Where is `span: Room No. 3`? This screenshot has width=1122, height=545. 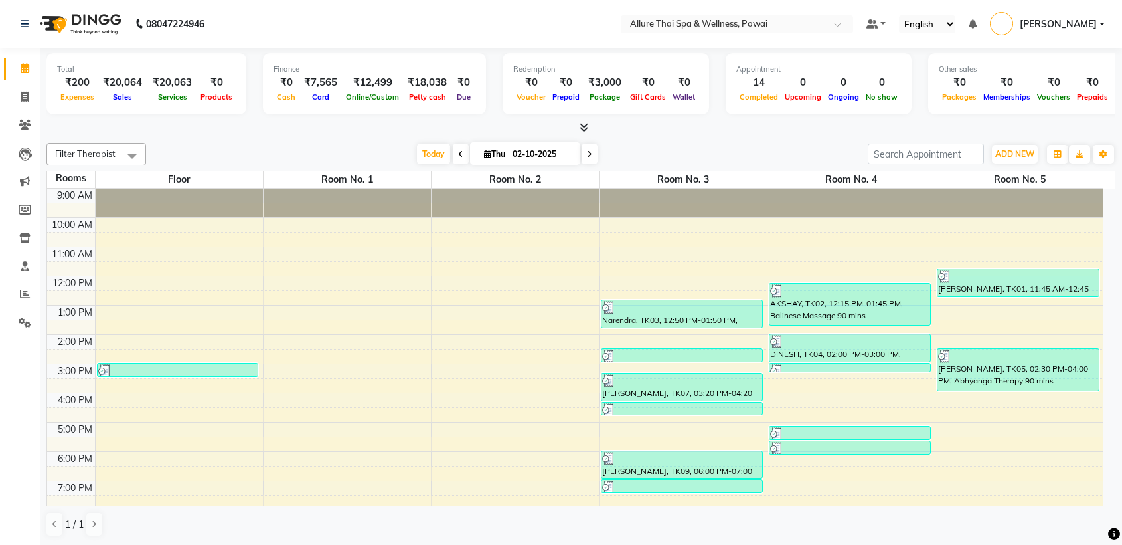 span: Room No. 3 is located at coordinates (683, 179).